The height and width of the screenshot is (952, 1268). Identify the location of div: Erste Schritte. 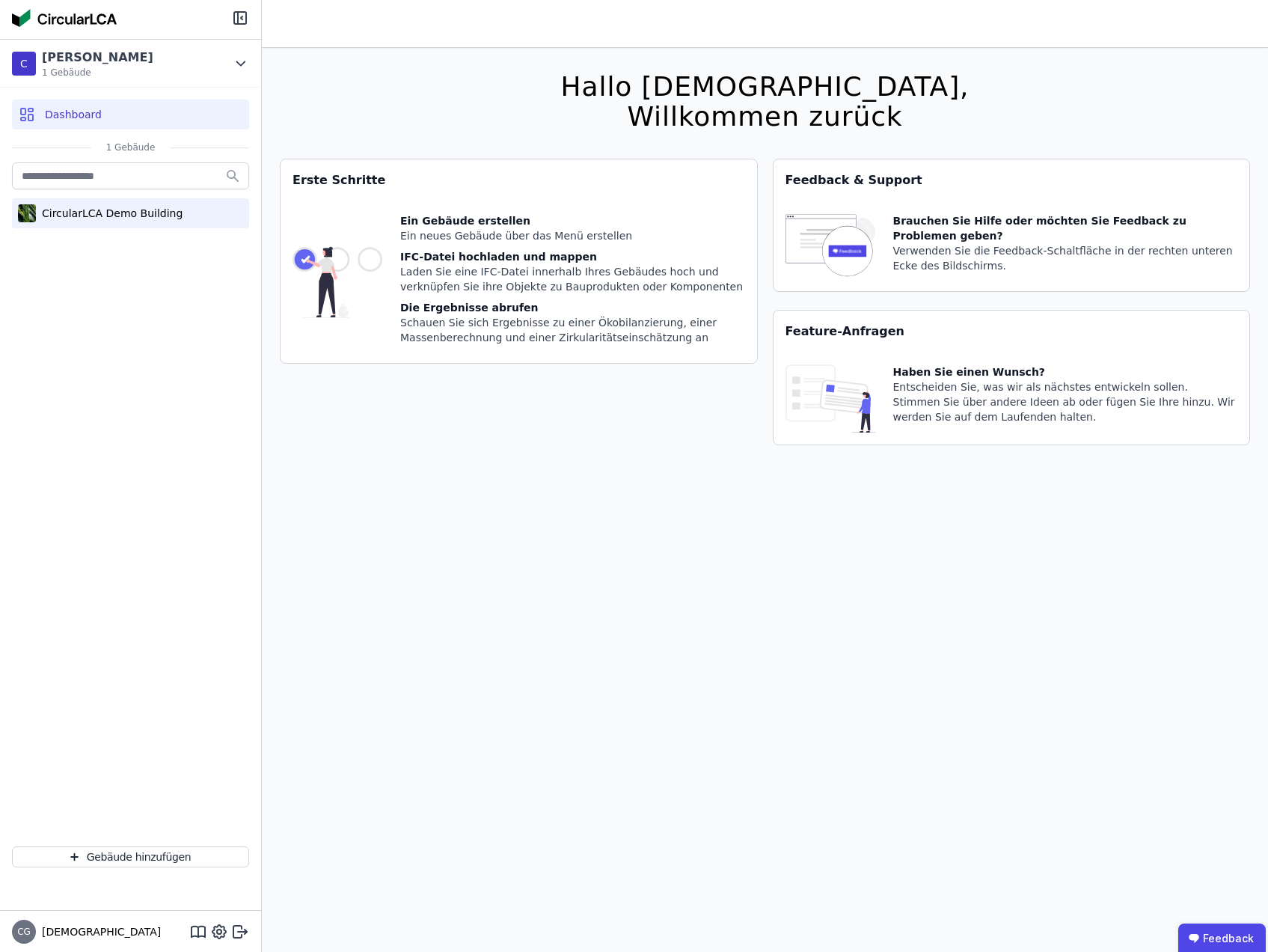
(518, 180).